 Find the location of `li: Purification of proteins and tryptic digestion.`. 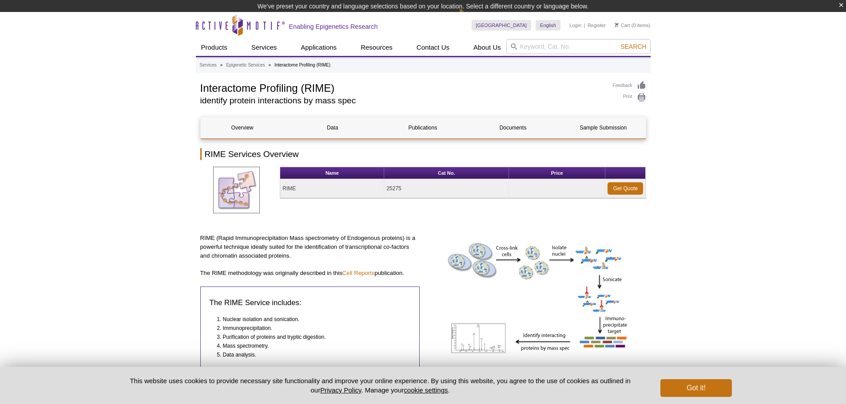

li: Purification of proteins and tryptic digestion. is located at coordinates (313, 337).